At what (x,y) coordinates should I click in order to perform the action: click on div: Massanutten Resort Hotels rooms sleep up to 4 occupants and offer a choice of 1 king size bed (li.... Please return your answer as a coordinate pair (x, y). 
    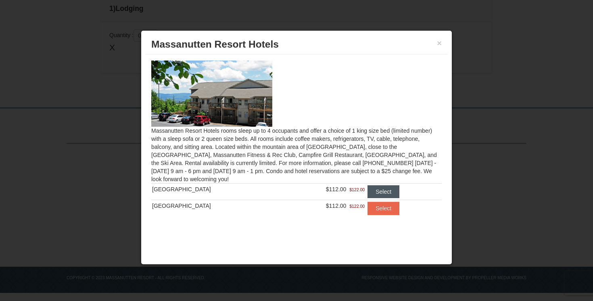
    Looking at the image, I should click on (296, 142).